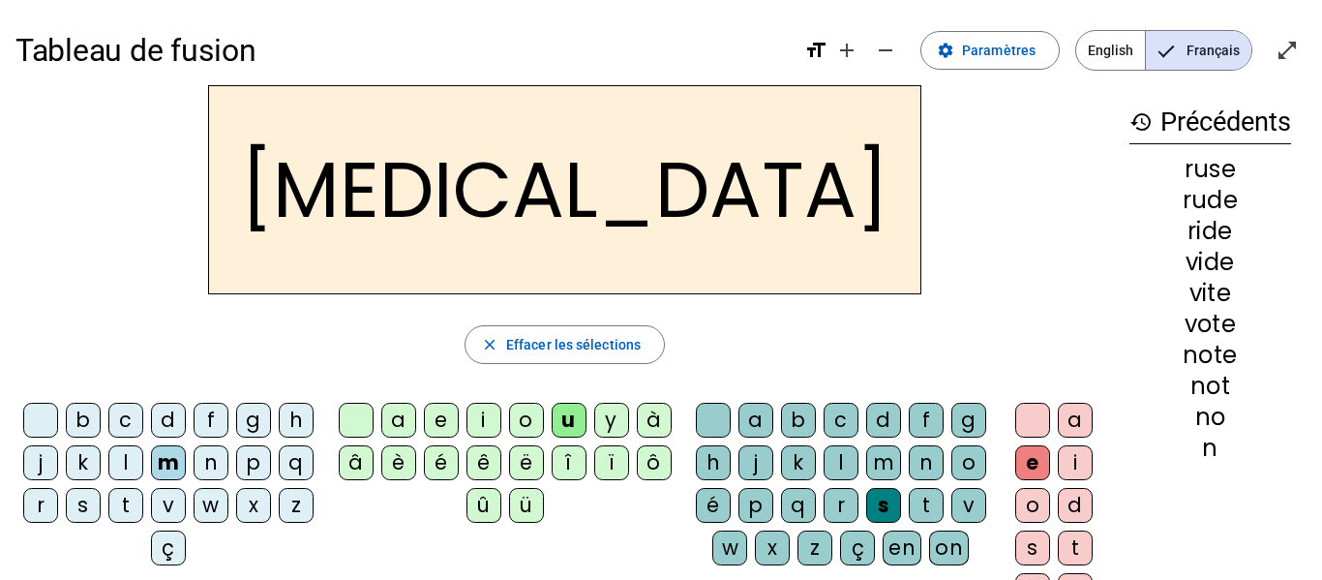 The height and width of the screenshot is (580, 1322). Describe the element at coordinates (484, 505) in the screenshot. I see `div: û` at that location.